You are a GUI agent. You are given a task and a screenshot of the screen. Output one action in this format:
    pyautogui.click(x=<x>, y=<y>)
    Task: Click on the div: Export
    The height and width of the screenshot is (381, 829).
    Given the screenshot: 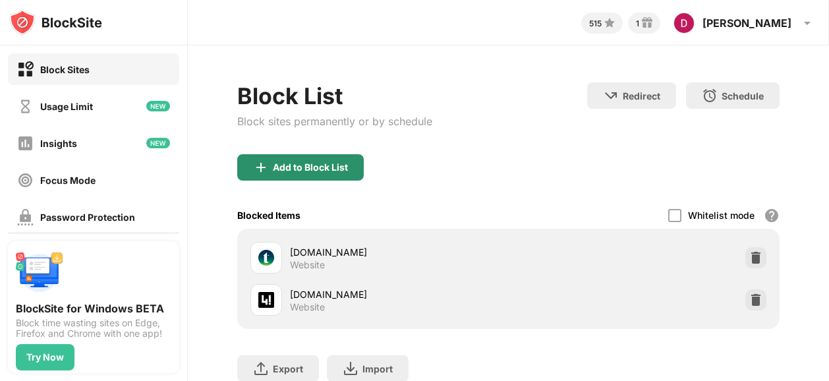 What is the action you would take?
    pyautogui.click(x=288, y=368)
    